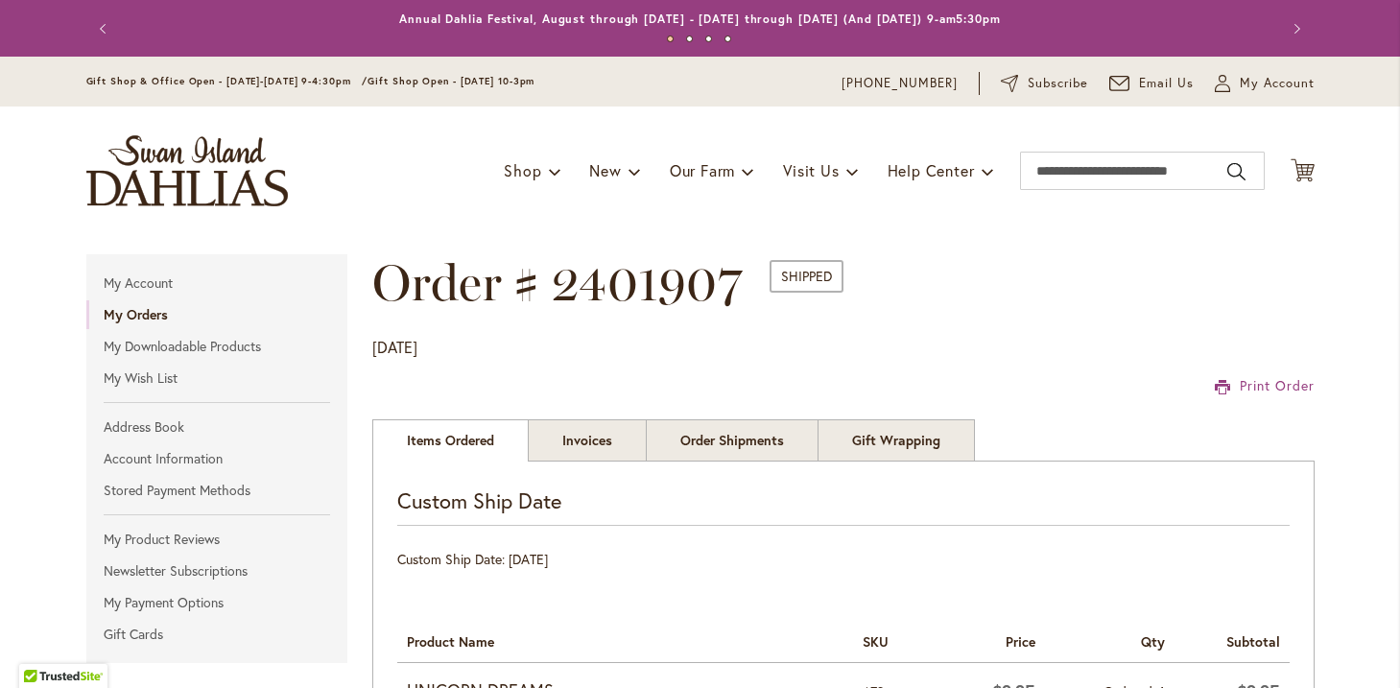 Image resolution: width=1400 pixels, height=688 pixels. What do you see at coordinates (587, 440) in the screenshot?
I see `a: Invoices` at bounding box center [587, 440].